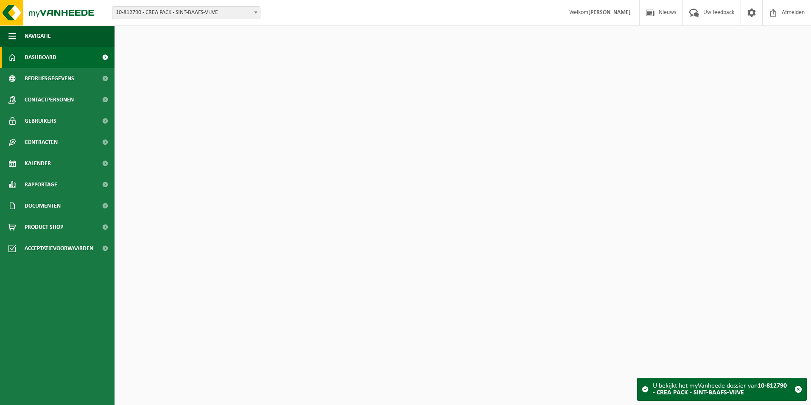 The height and width of the screenshot is (405, 811). What do you see at coordinates (40, 121) in the screenshot?
I see `span: Gebruikers` at bounding box center [40, 121].